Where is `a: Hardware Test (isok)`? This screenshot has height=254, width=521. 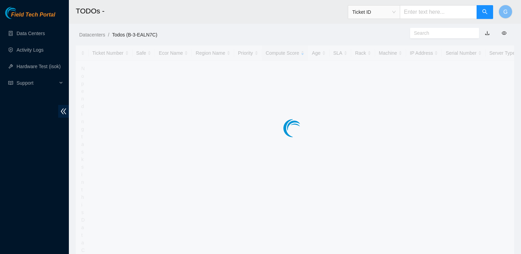 a: Hardware Test (isok) is located at coordinates (39, 66).